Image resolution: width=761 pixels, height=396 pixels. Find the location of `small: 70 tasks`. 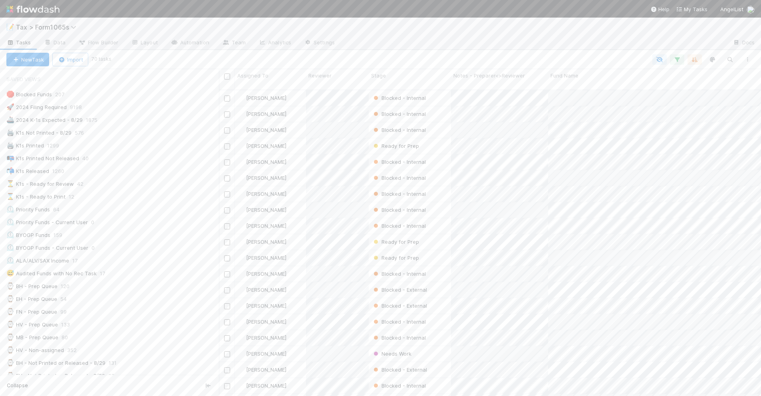

small: 70 tasks is located at coordinates (101, 59).